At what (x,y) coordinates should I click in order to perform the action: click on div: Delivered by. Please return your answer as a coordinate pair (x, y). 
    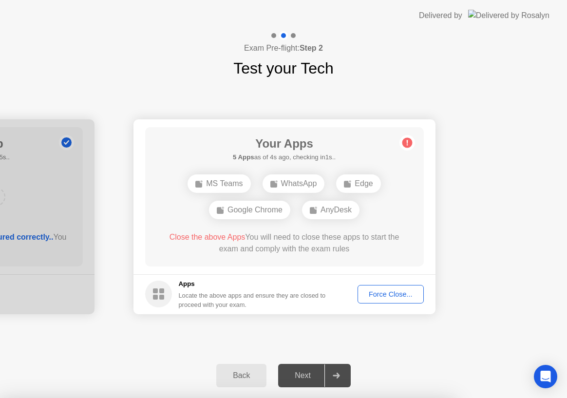
    Looking at the image, I should click on (440, 16).